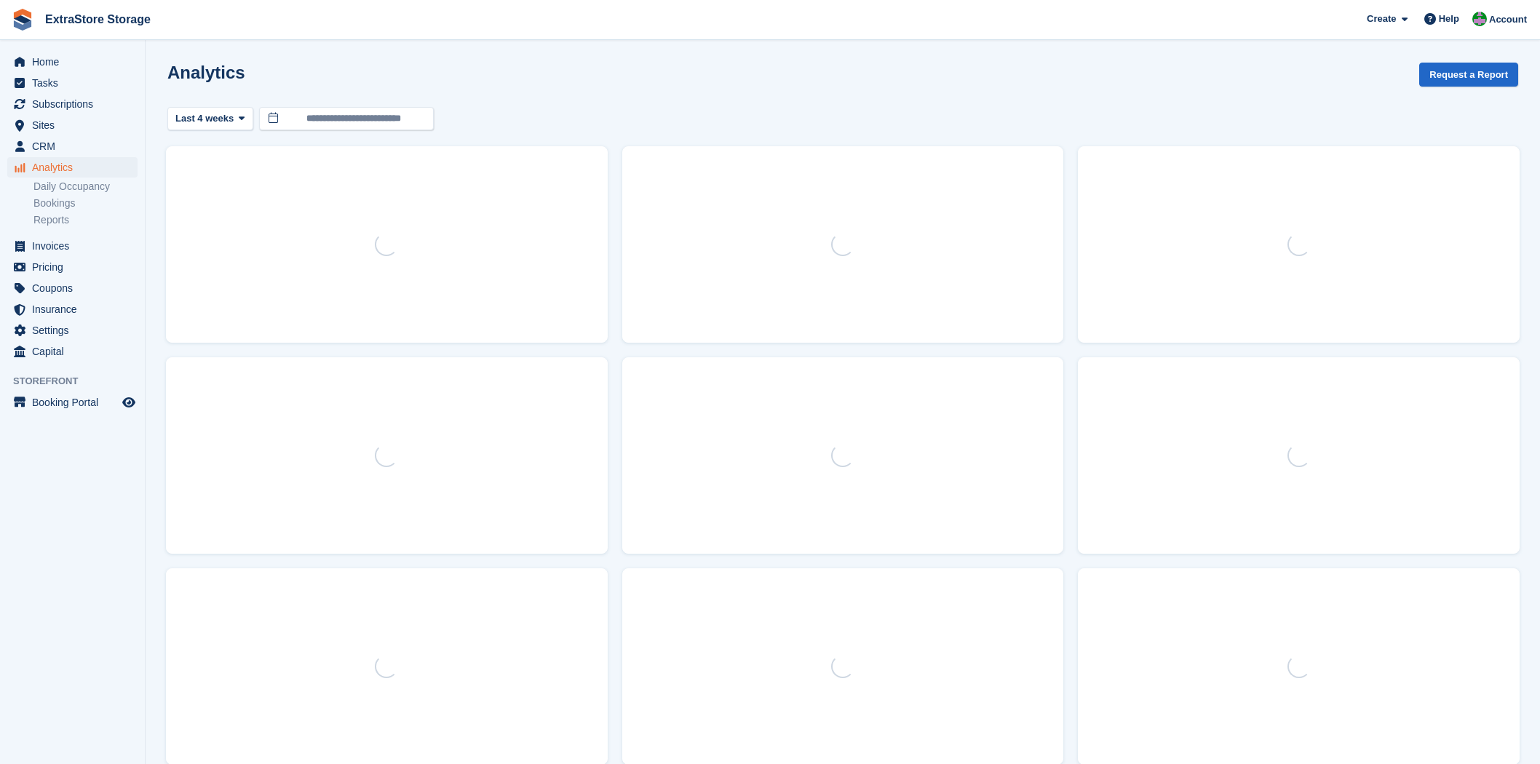  I want to click on span: Home, so click(76, 62).